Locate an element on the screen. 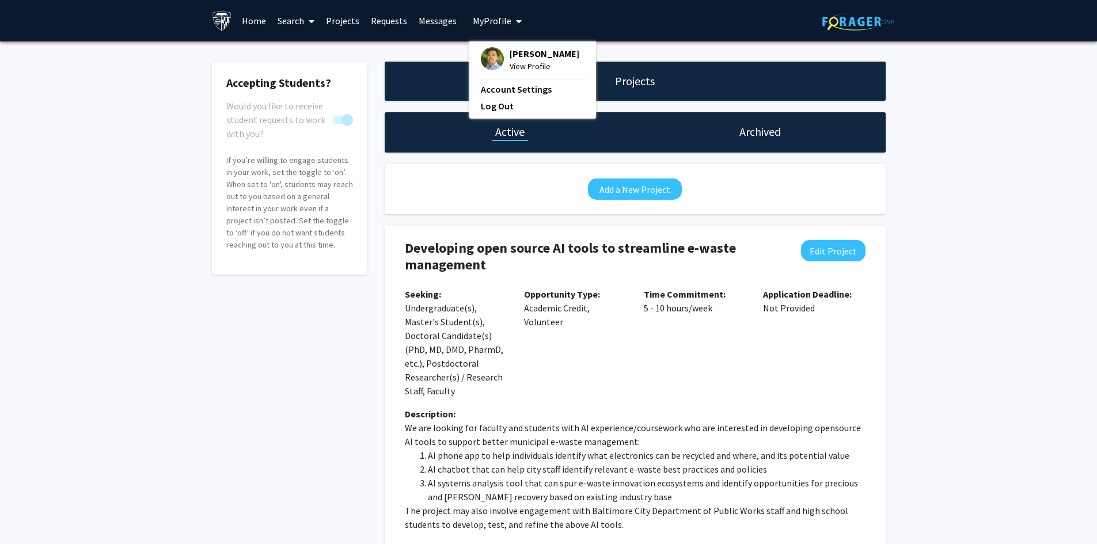 This screenshot has height=544, width=1097. a: Search is located at coordinates (296, 21).